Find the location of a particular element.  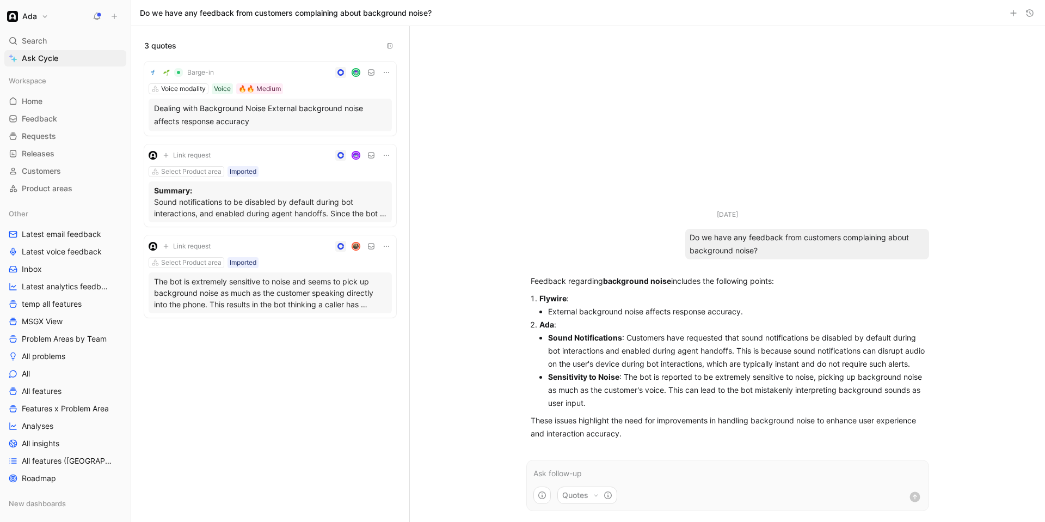

img: Ada is located at coordinates (13, 16).